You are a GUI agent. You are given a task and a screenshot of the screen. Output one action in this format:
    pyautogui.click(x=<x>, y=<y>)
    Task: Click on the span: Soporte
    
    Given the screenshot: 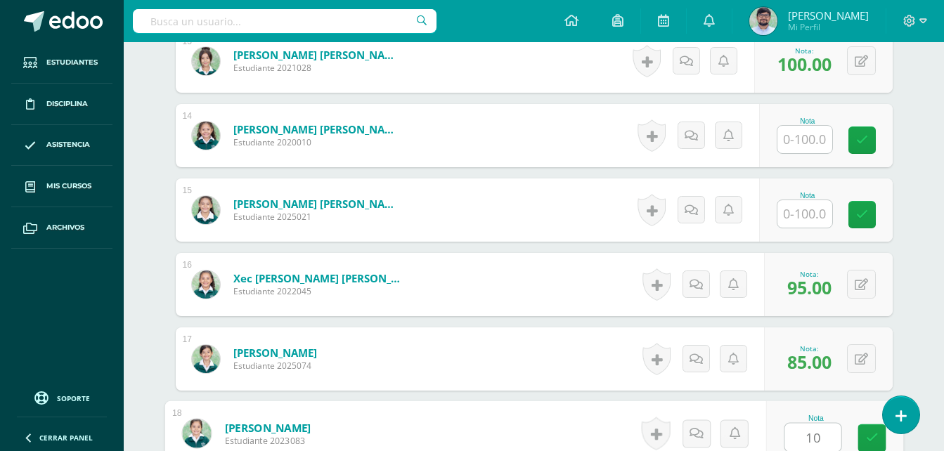 What is the action you would take?
    pyautogui.click(x=73, y=398)
    